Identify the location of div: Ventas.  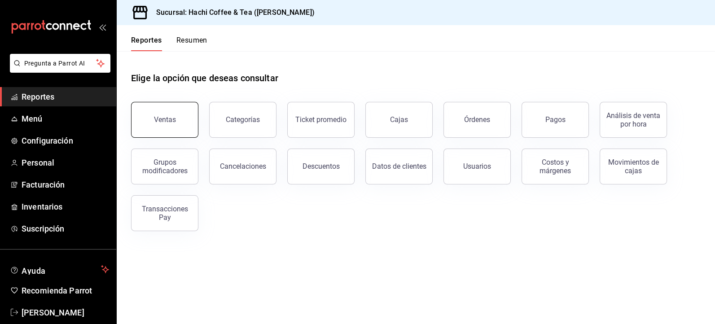
(165, 119).